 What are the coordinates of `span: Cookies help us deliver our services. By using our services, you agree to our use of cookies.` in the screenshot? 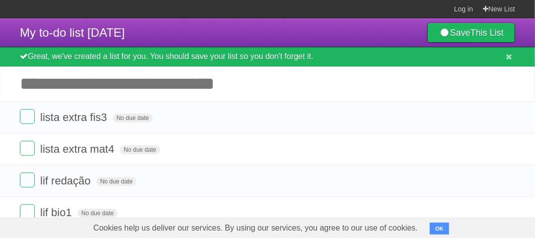 It's located at (256, 228).